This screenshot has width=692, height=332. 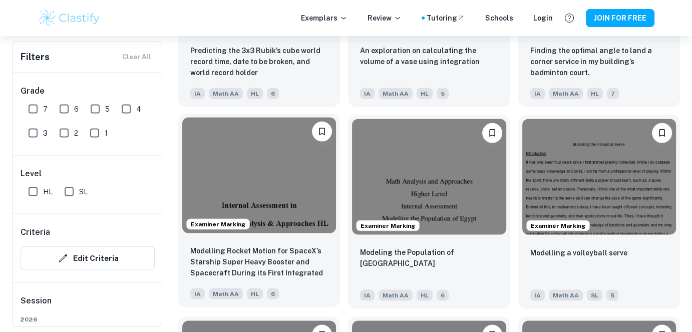 I want to click on span: 2026, so click(x=88, y=319).